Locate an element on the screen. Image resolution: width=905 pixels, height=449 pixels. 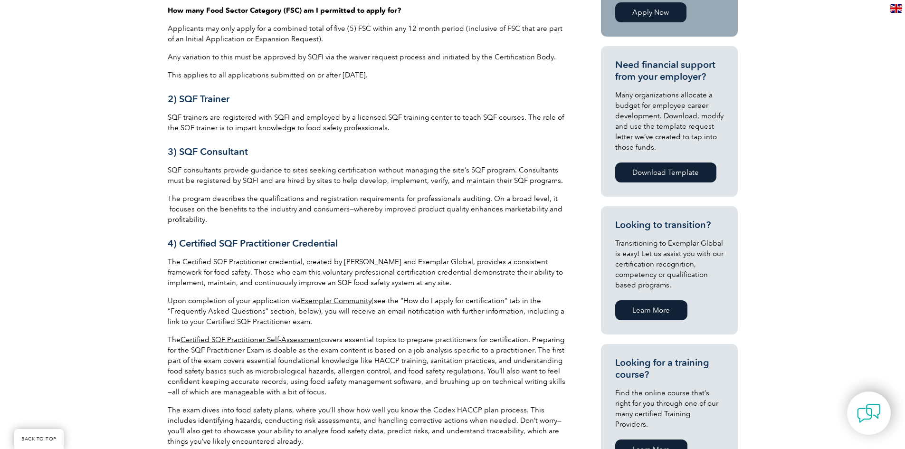
p: The covers essential topics to prepare practitioners for certification. Preparing for the SQF Pra... is located at coordinates (367, 366).